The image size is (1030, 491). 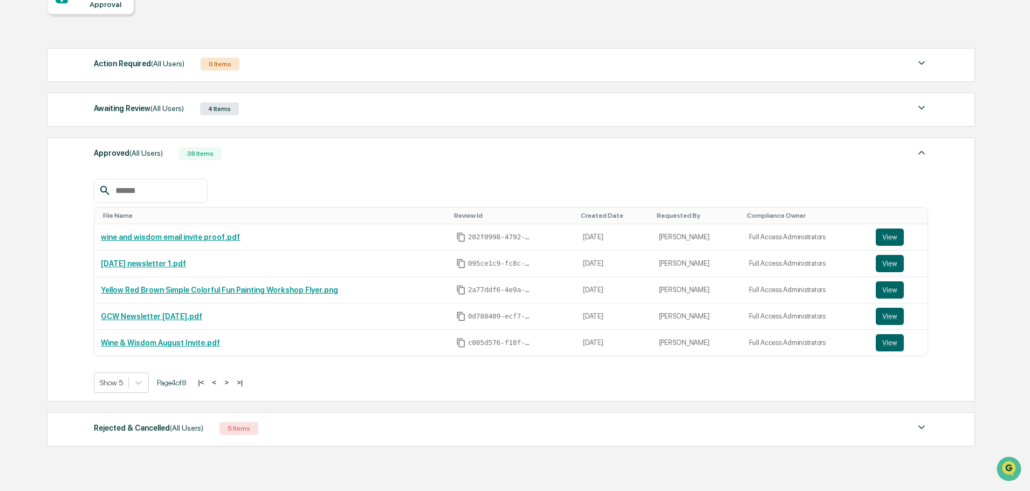 I want to click on span: Page 4 of 8, so click(x=171, y=383).